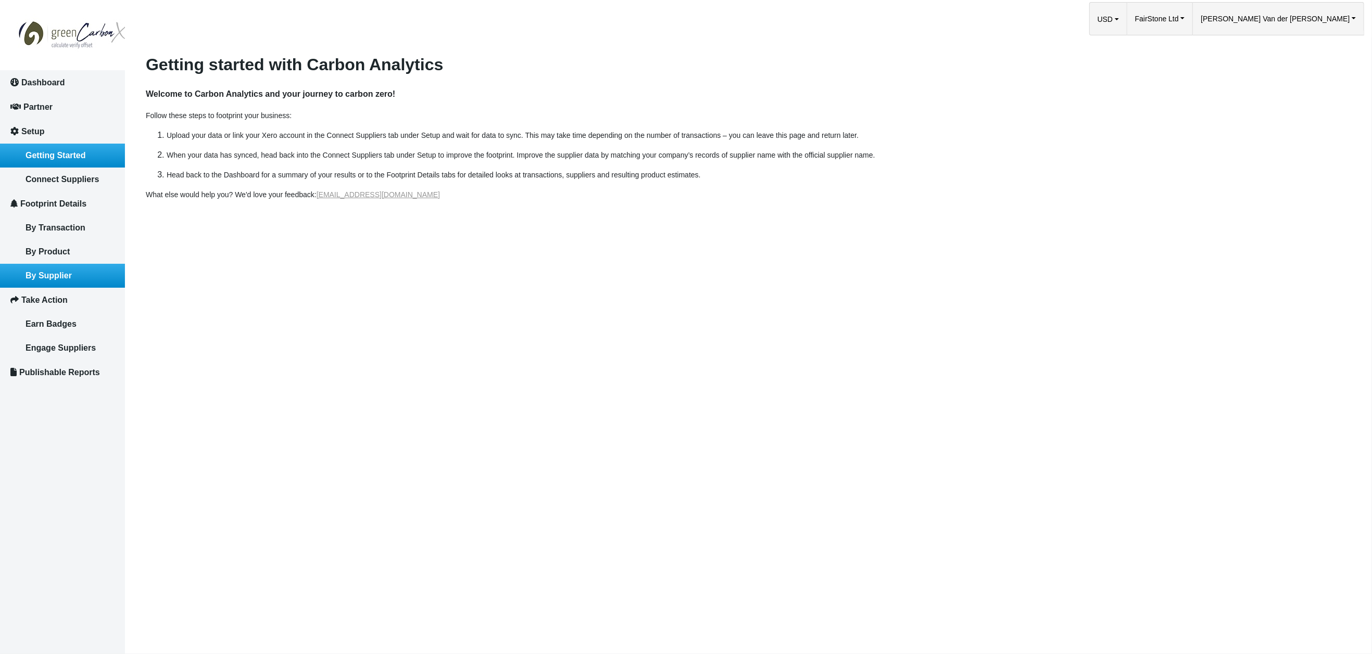 The image size is (1372, 654). I want to click on p: Head back to the Dashboard for a summary of your results or to the Footprint Details tabs for det..., so click(758, 175).